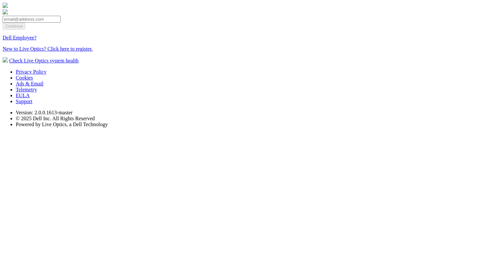 This screenshot has height=274, width=501. I want to click on li: Version: 2.0.0.1613-master, so click(257, 113).